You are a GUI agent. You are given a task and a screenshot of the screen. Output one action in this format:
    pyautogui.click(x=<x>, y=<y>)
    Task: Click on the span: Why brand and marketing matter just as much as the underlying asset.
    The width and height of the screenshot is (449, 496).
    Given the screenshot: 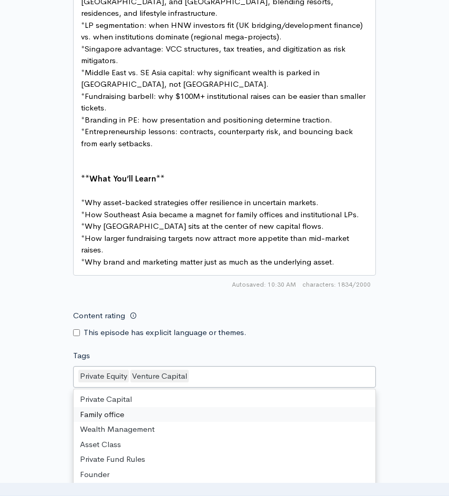 What is the action you would take?
    pyautogui.click(x=209, y=261)
    